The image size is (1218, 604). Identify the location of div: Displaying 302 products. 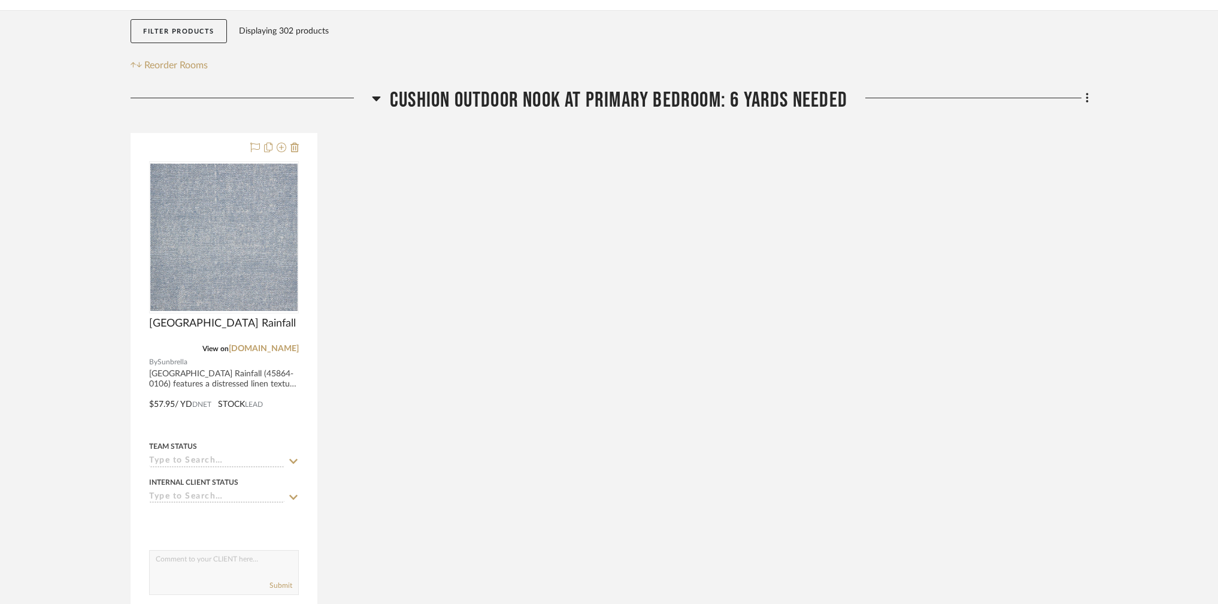
(284, 31).